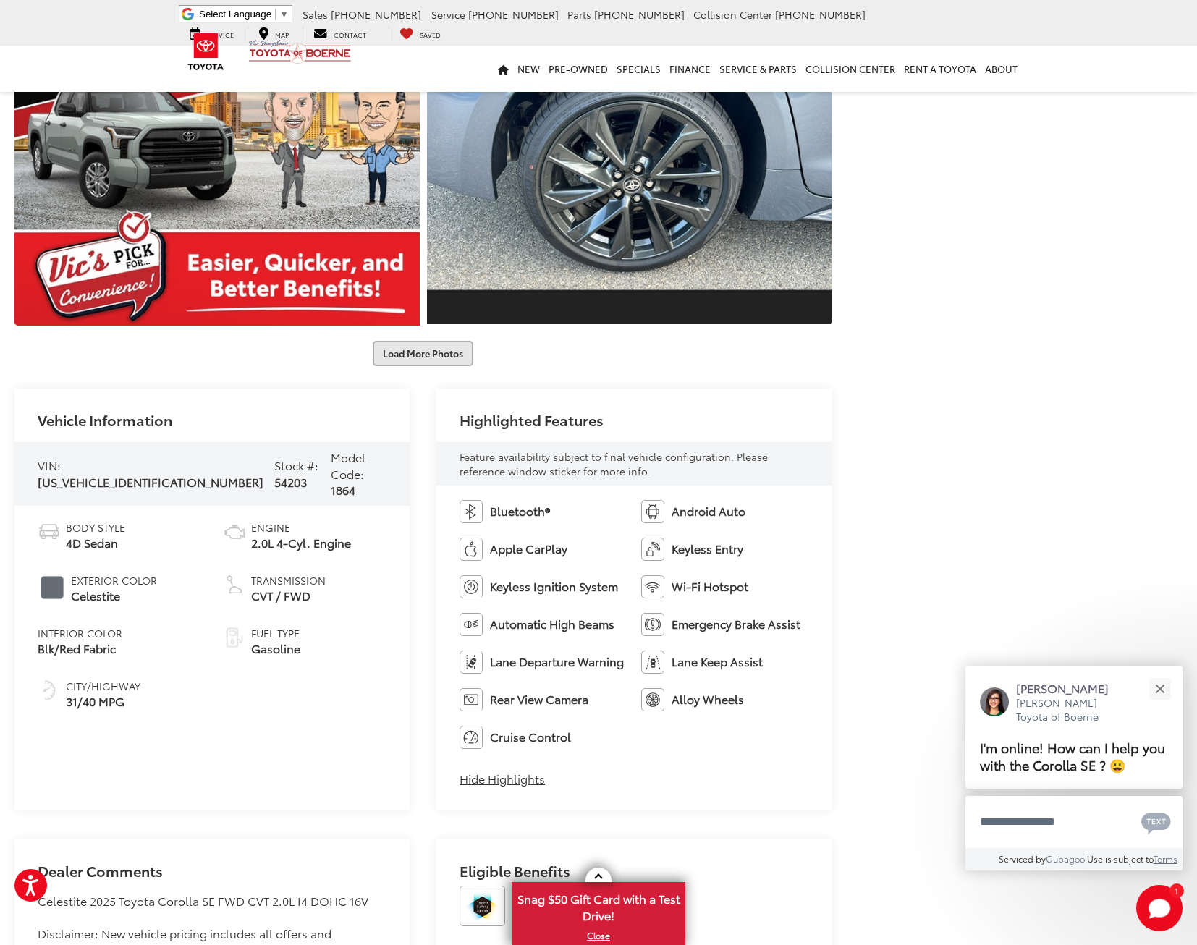  Describe the element at coordinates (96, 543) in the screenshot. I see `span: 4D Sedan` at that location.